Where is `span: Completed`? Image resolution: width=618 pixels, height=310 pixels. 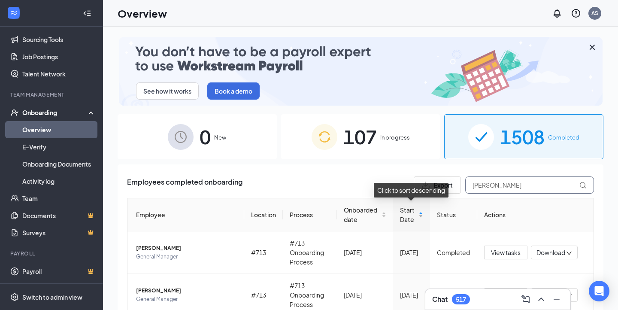
span: Completed is located at coordinates (563, 137).